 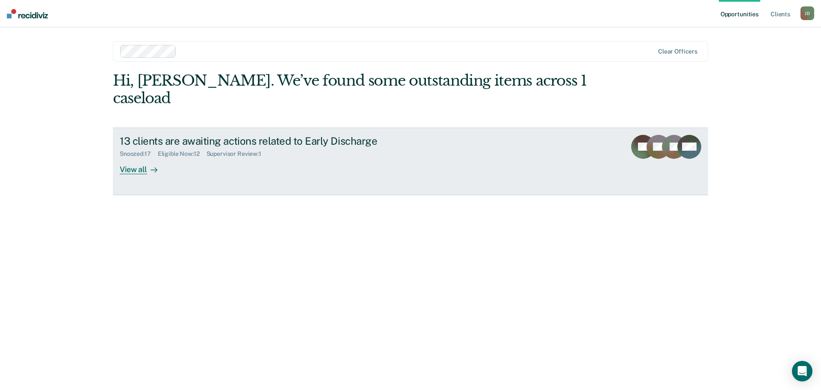 I want to click on img: Recidiviz, so click(x=27, y=14).